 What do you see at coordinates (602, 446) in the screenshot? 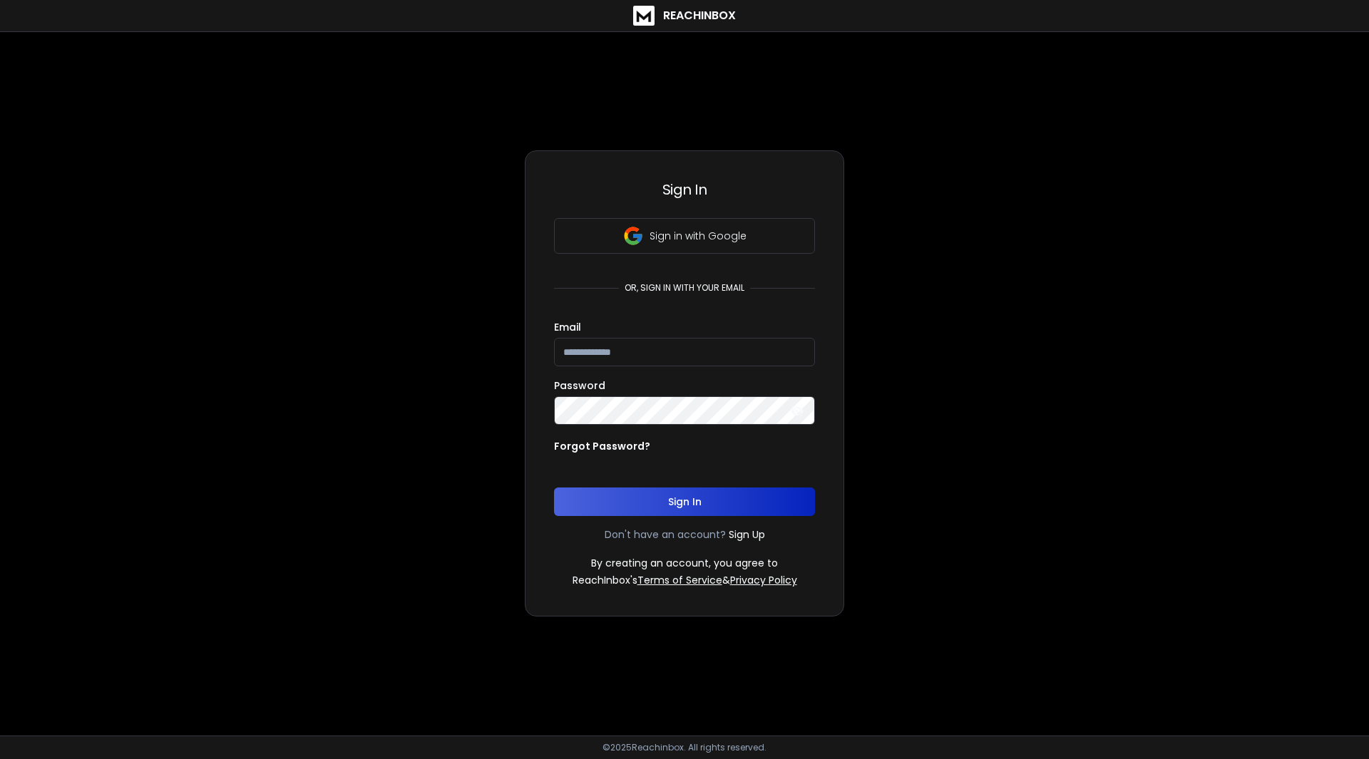
I see `p: Forgot Password?` at bounding box center [602, 446].